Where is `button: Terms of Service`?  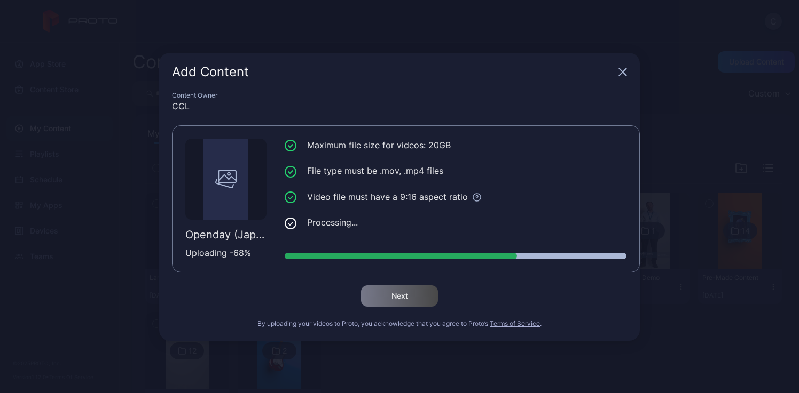 button: Terms of Service is located at coordinates (515, 324).